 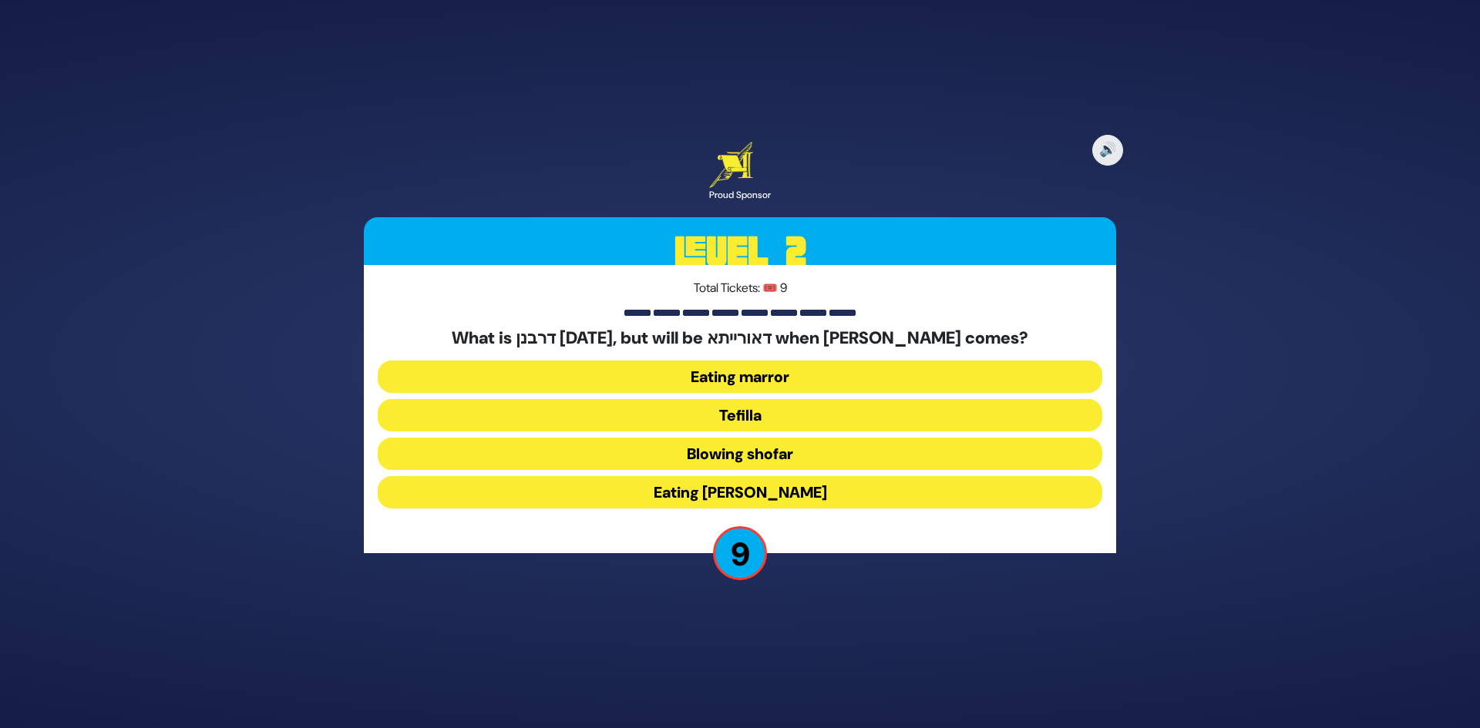 I want to click on button: Eating marror, so click(x=740, y=377).